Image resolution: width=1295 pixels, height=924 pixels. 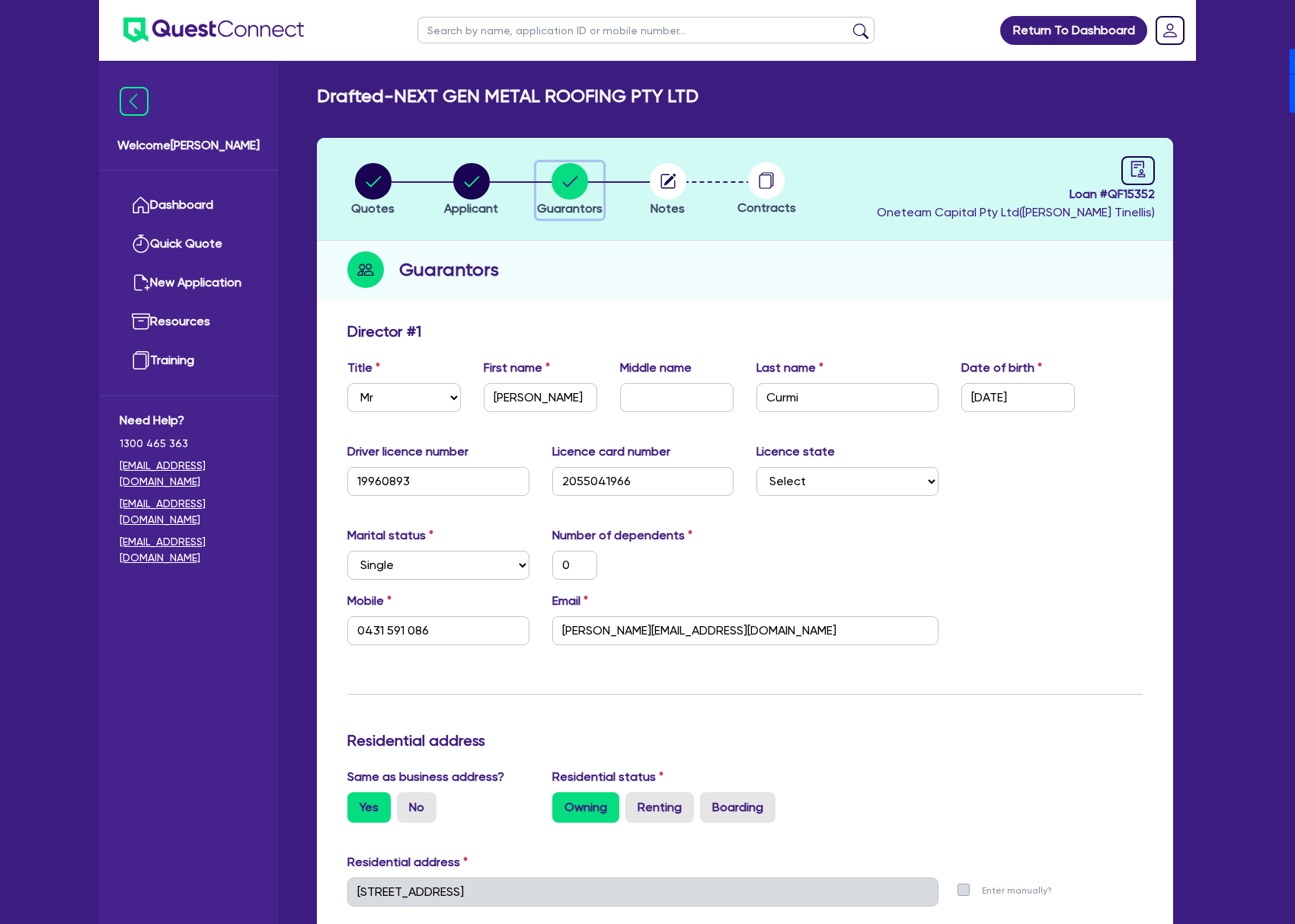 I want to click on img: resources, so click(x=141, y=321).